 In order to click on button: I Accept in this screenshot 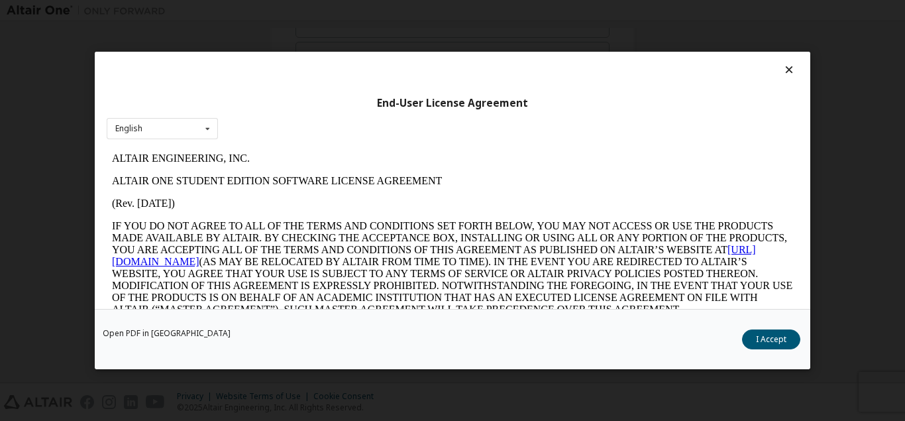, I will do `click(771, 339)`.